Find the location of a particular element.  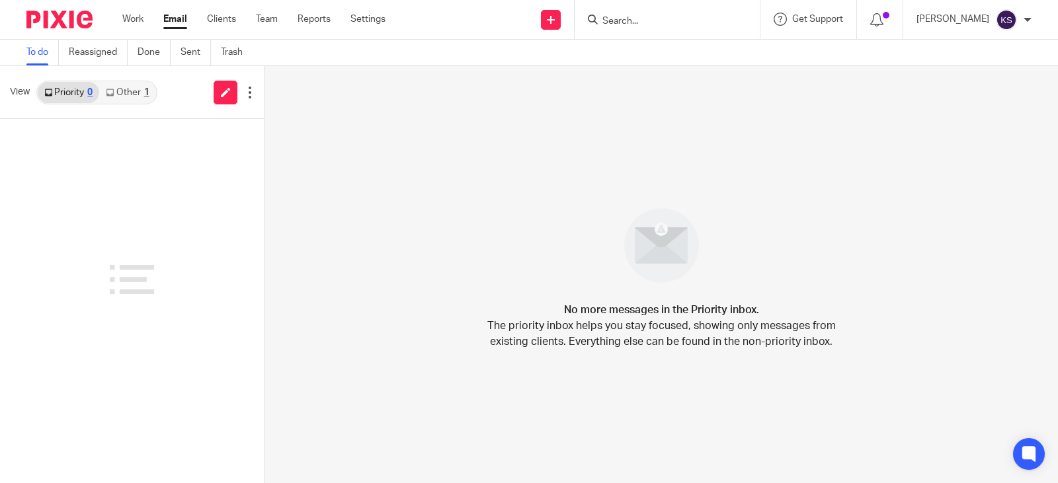

img: Pixie is located at coordinates (60, 19).